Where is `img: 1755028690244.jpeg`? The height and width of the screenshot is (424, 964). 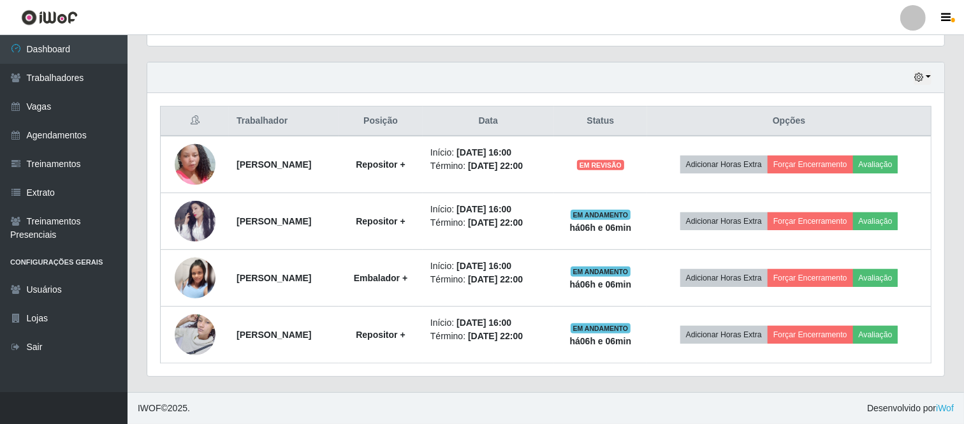
img: 1755028690244.jpeg is located at coordinates (195, 334).